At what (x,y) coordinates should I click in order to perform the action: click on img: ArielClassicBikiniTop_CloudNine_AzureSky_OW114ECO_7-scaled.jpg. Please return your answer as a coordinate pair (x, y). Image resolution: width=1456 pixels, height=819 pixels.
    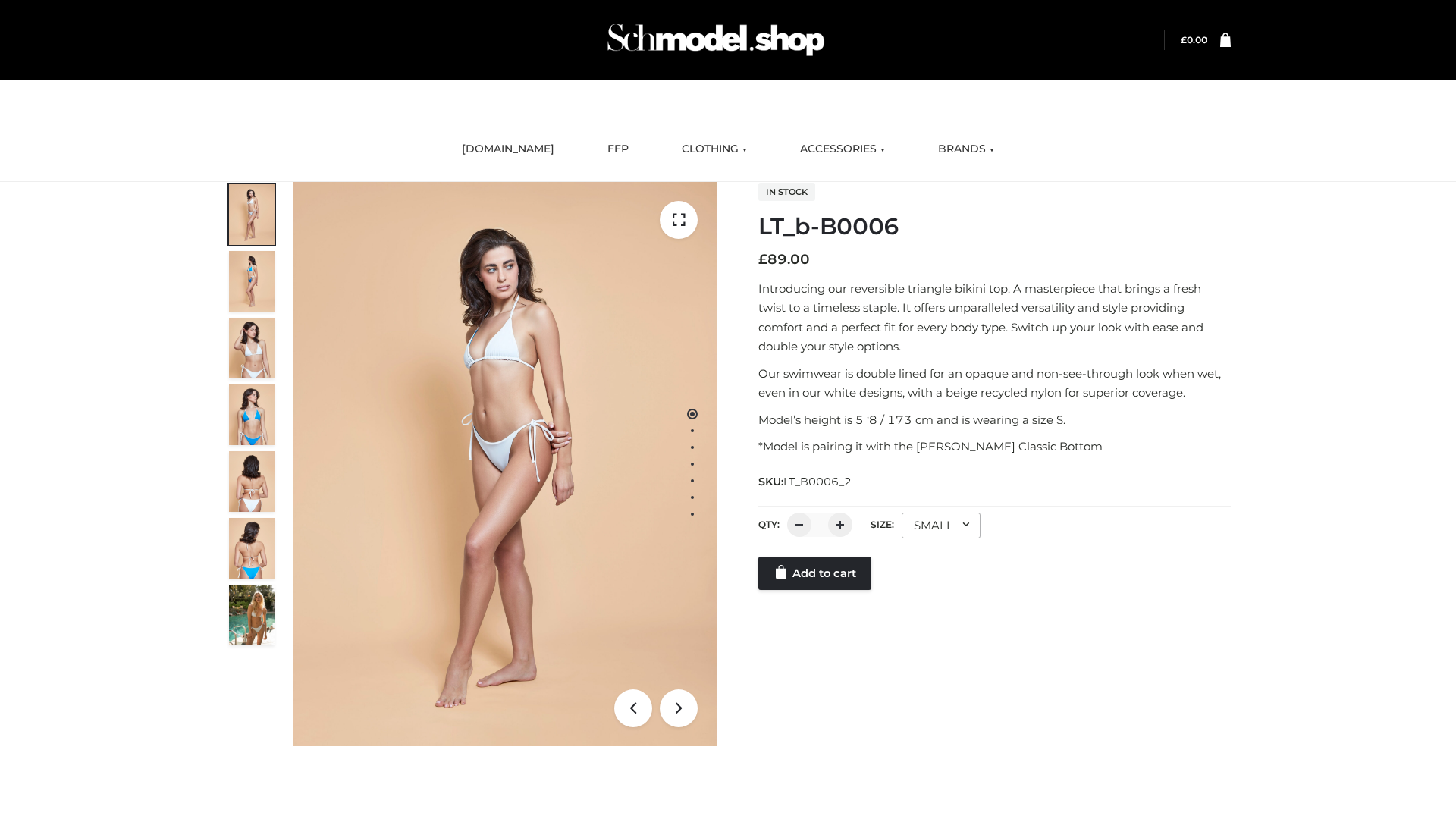
    Looking at the image, I should click on (252, 482).